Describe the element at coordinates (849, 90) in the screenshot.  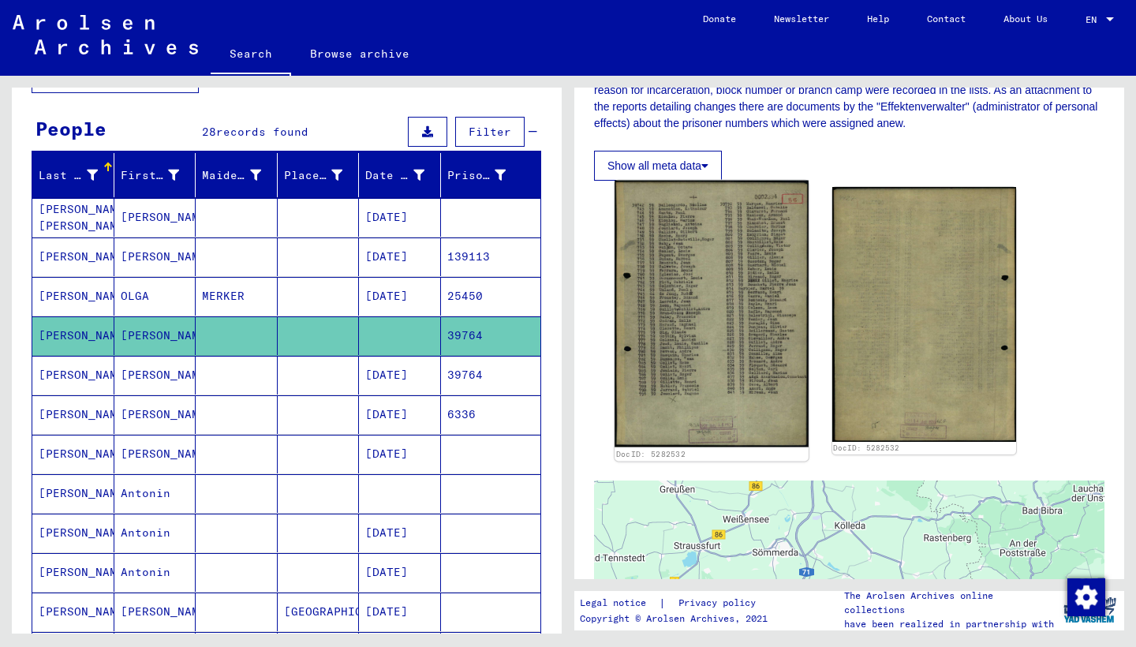
I see `p: The order of the information in the reports detailing changes changes slightly over the period of...` at that location.